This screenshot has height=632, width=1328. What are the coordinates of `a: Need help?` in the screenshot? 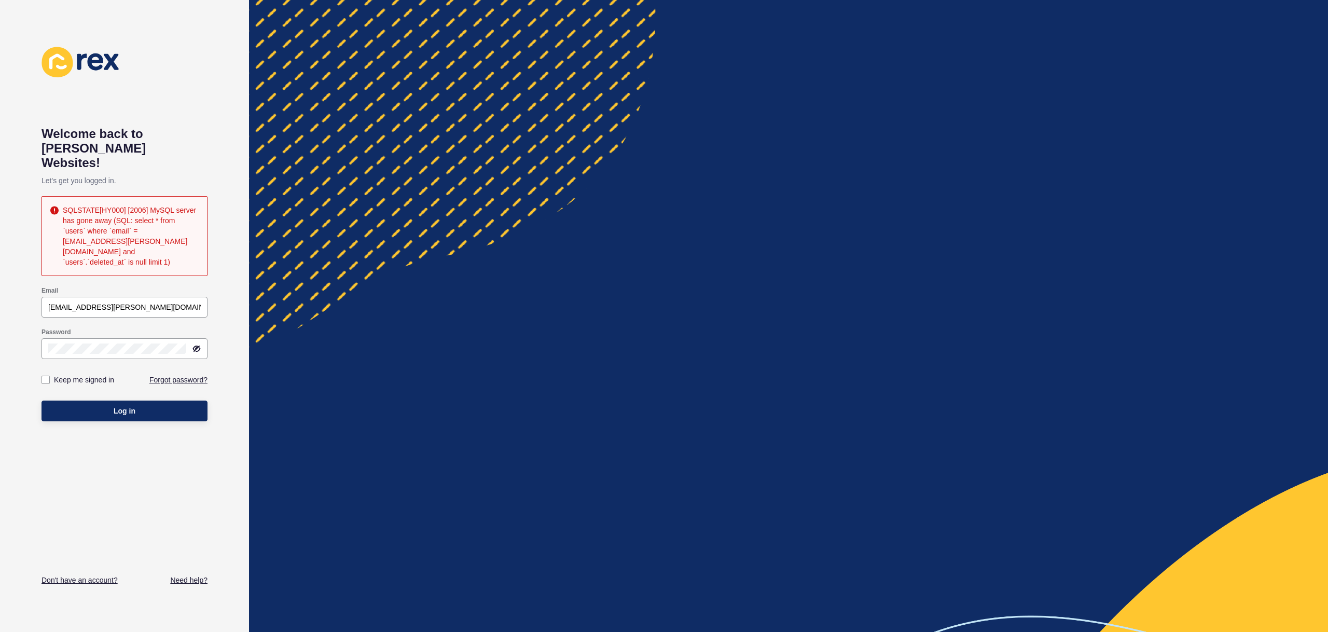 It's located at (189, 580).